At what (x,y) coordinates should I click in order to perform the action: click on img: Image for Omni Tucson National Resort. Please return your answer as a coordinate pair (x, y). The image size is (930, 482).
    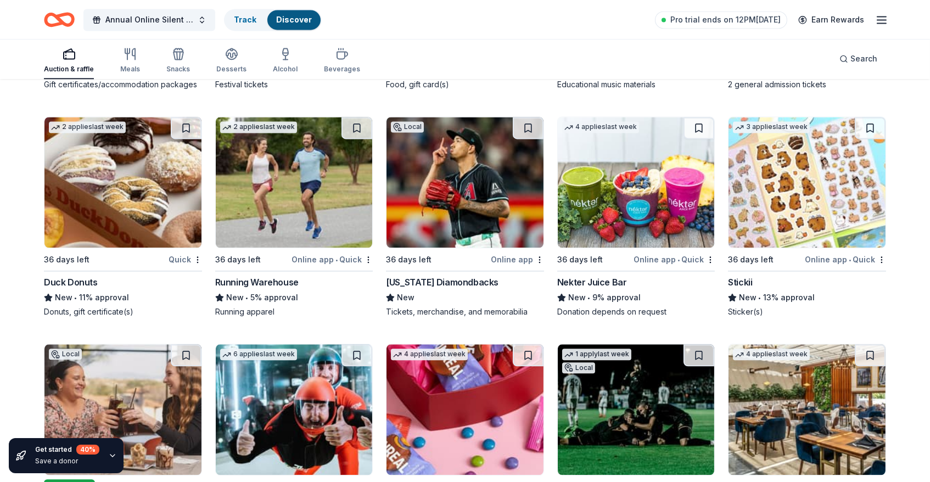
    Looking at the image, I should click on (123, 409).